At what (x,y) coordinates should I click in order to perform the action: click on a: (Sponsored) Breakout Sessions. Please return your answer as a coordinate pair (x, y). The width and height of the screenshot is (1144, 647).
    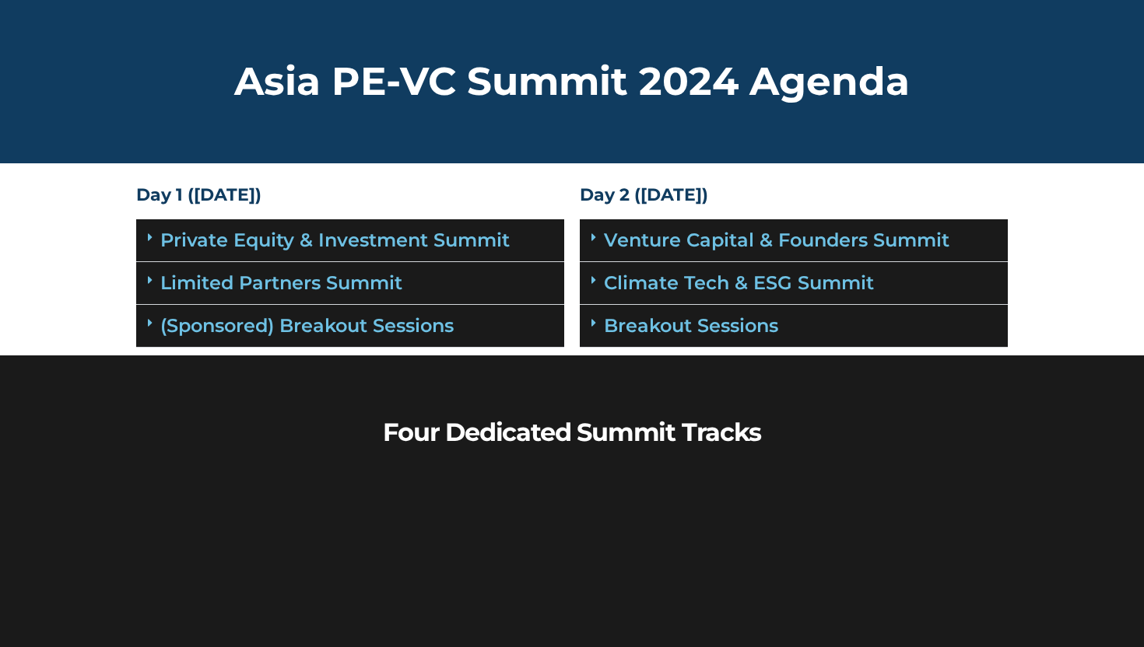
    Looking at the image, I should click on (307, 325).